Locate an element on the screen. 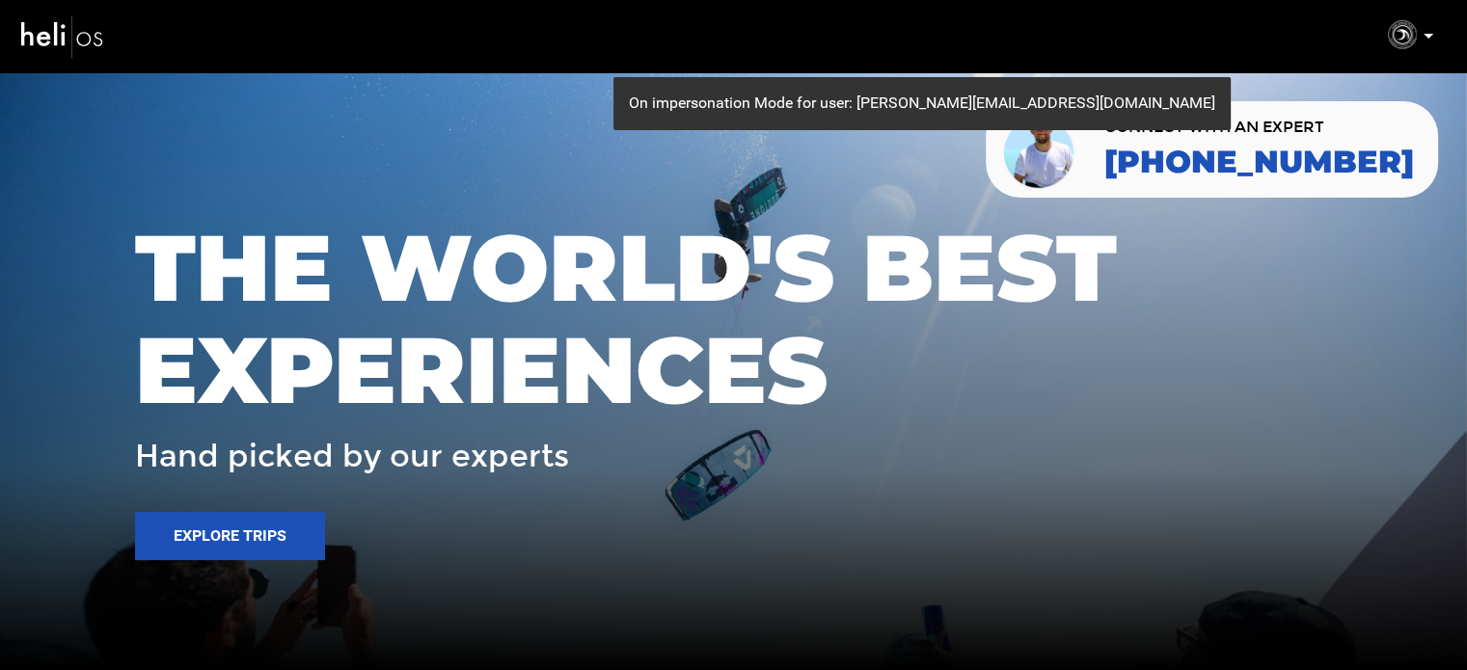  button: Explore Trips is located at coordinates (230, 536).